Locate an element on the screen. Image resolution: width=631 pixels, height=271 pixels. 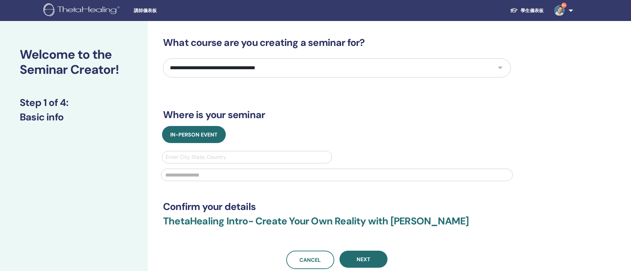
span: In-Person Event is located at coordinates (194, 135).